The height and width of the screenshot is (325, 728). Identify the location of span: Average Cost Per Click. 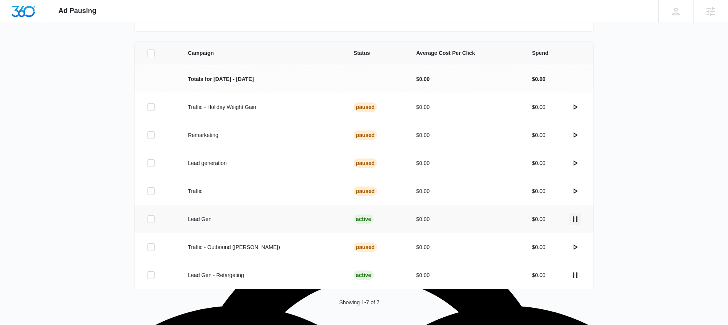
(465, 53).